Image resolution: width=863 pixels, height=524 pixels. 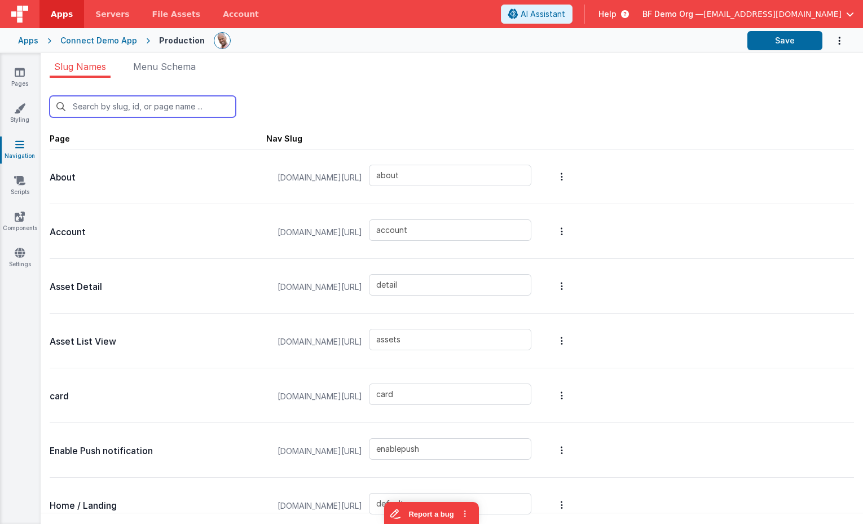 I want to click on div: Production, so click(x=182, y=41).